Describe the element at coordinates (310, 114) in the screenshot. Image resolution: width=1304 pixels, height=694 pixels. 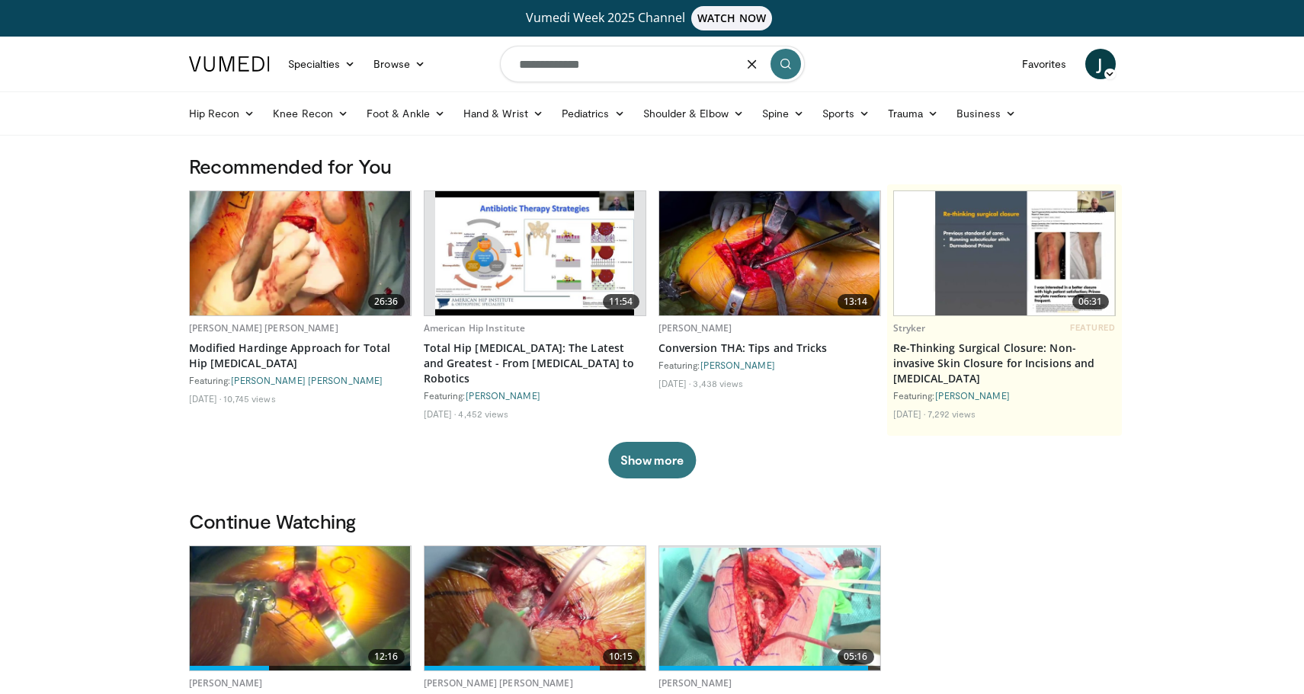
I see `a: Knee Recon` at that location.